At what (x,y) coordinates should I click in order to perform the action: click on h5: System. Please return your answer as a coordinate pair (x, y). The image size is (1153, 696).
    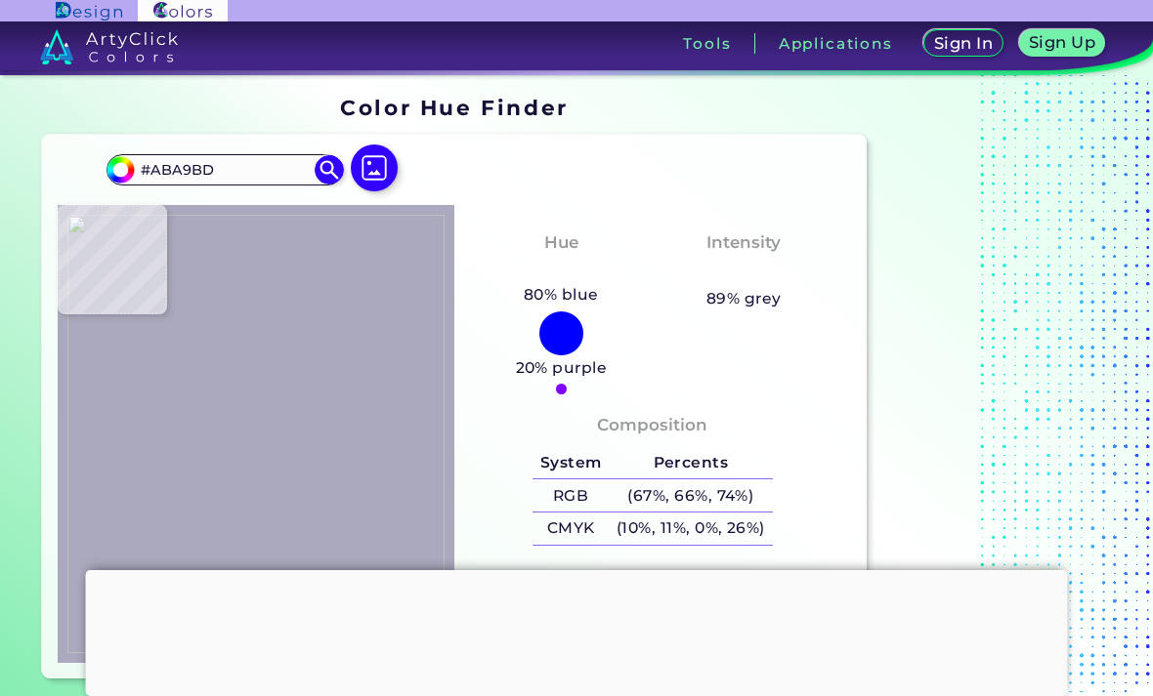
    Looking at the image, I should click on (570, 463).